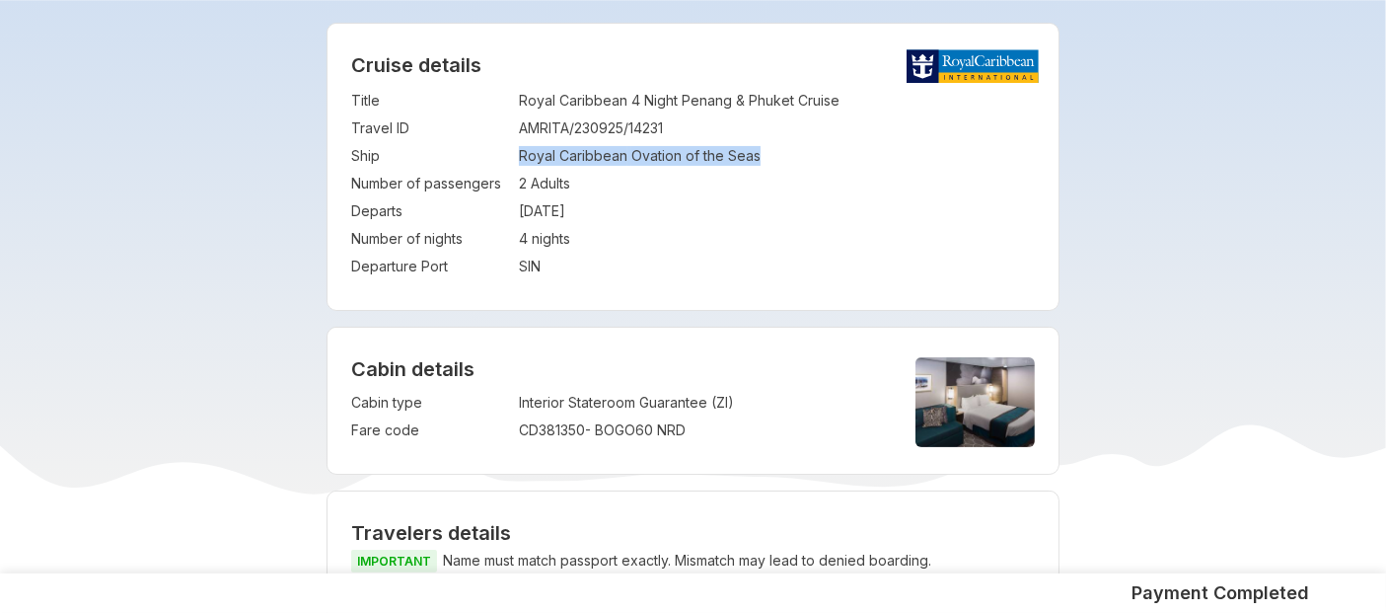 The image size is (1386, 613). What do you see at coordinates (777, 184) in the screenshot?
I see `td: 2 Adults` at bounding box center [777, 184].